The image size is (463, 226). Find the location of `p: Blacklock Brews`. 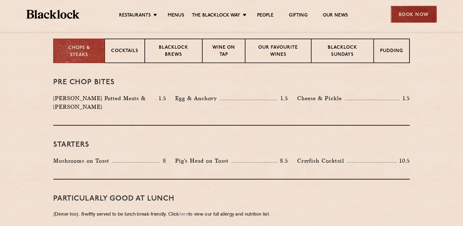

p: Blacklock Brews is located at coordinates (174, 51).